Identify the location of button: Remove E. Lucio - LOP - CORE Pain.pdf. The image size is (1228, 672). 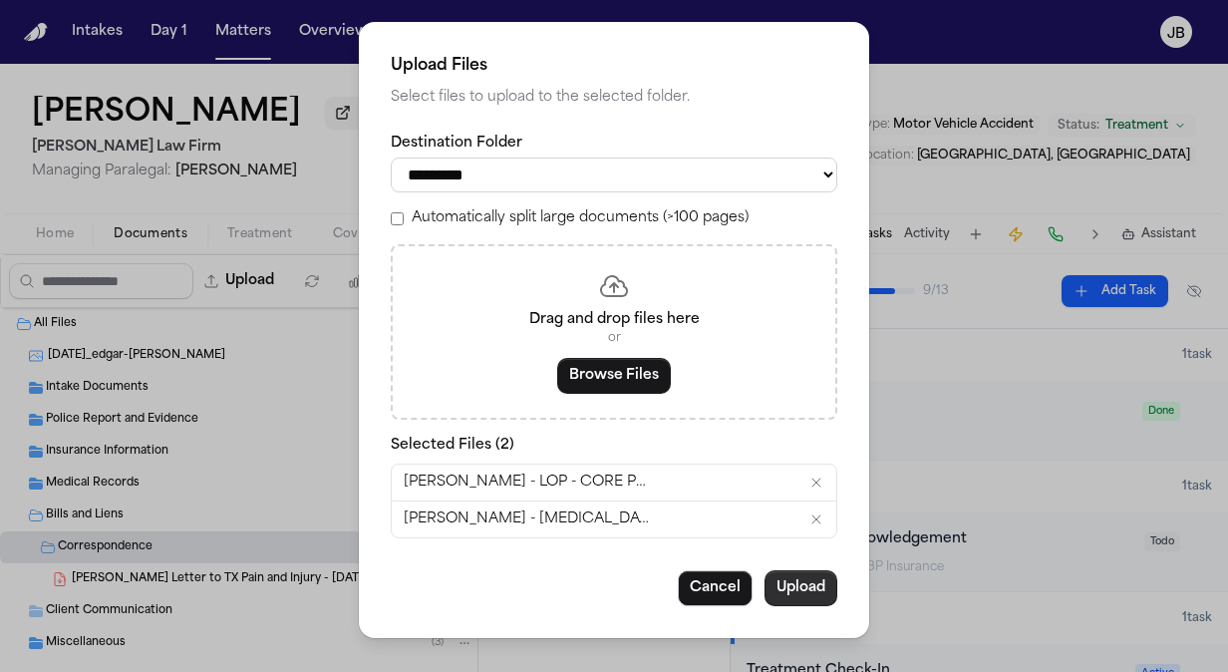
(816, 482).